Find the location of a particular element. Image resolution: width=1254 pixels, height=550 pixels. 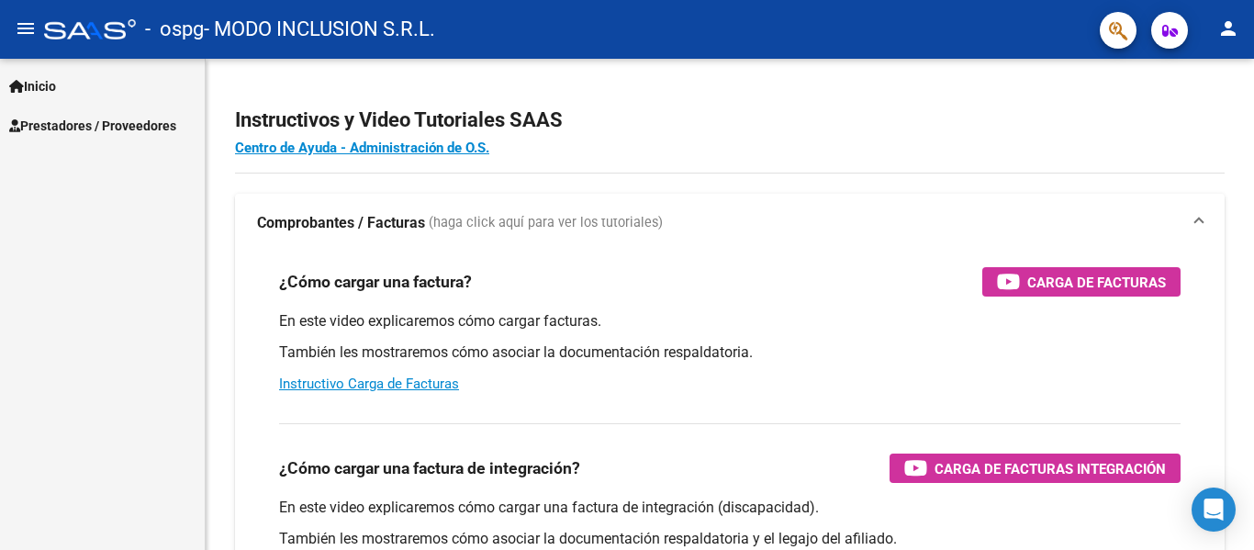

button: Carga de Facturas Integración is located at coordinates (1035, 468).